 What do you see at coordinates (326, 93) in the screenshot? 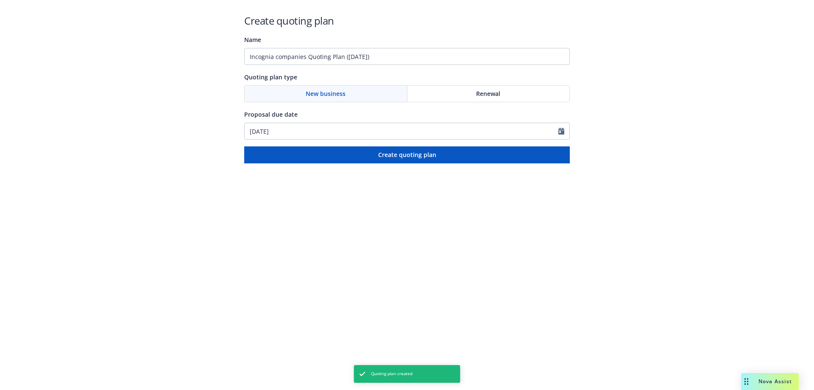
I see `span: New business` at bounding box center [326, 93].